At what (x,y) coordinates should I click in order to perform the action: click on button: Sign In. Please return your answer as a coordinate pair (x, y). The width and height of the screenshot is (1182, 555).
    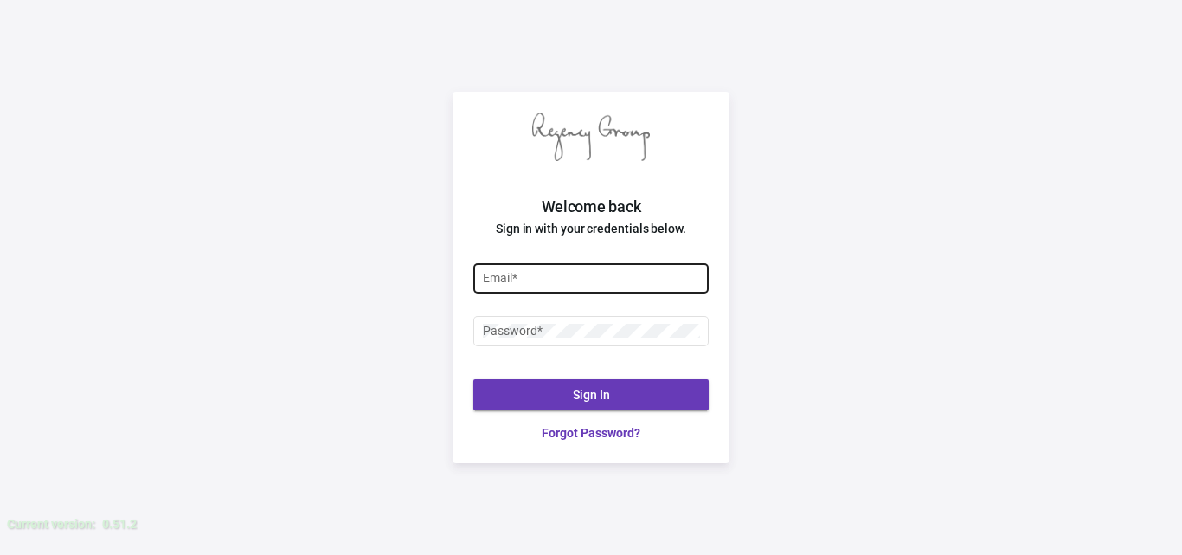
    Looking at the image, I should click on (591, 395).